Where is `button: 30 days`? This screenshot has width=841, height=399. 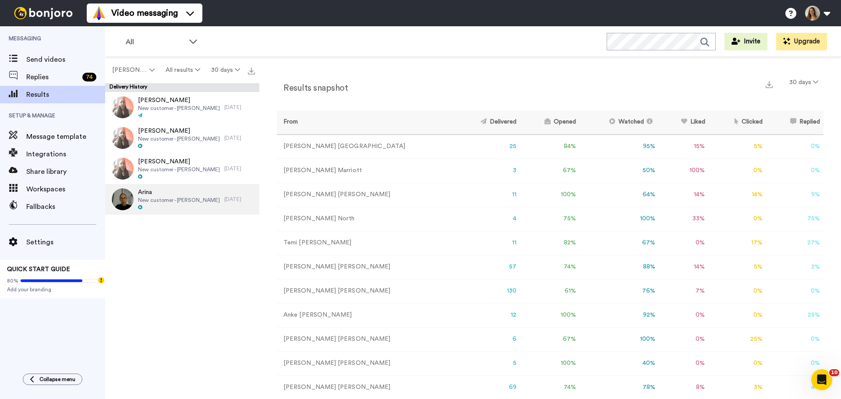 button: 30 days is located at coordinates (804, 82).